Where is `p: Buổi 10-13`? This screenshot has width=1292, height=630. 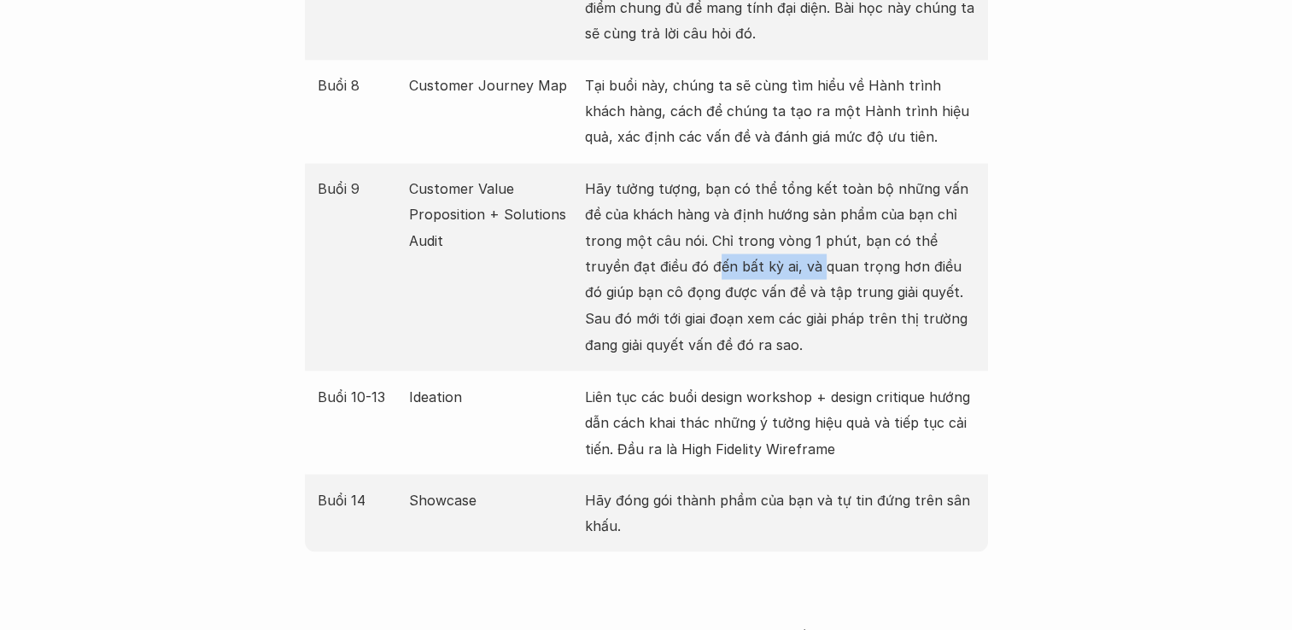
p: Buổi 10-13 is located at coordinates (359, 396).